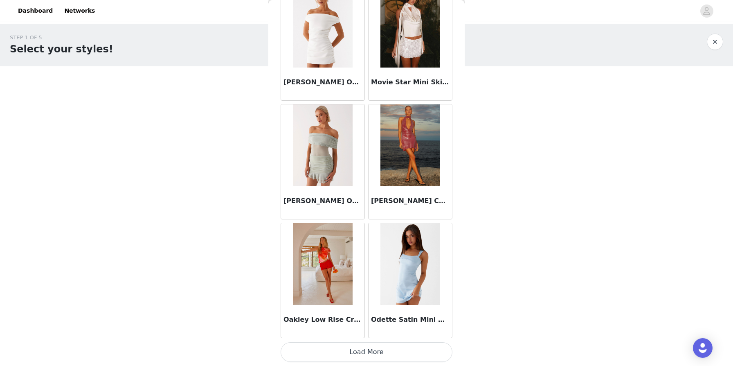 This screenshot has height=366, width=733. Describe the element at coordinates (61, 38) in the screenshot. I see `div: STEP 1 OF 5` at that location.